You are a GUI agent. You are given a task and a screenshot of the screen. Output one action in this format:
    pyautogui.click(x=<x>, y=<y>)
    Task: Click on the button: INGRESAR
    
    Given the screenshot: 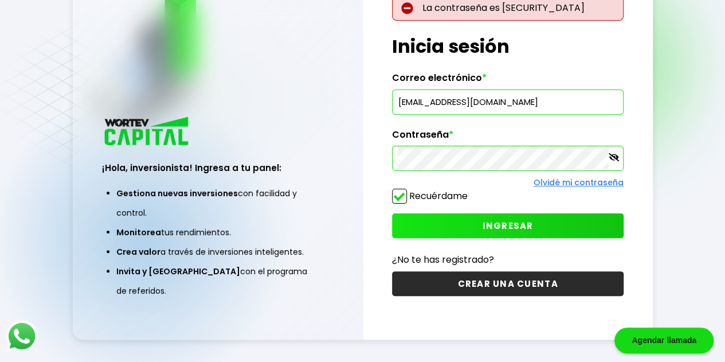 What is the action you would take?
    pyautogui.click(x=508, y=225)
    